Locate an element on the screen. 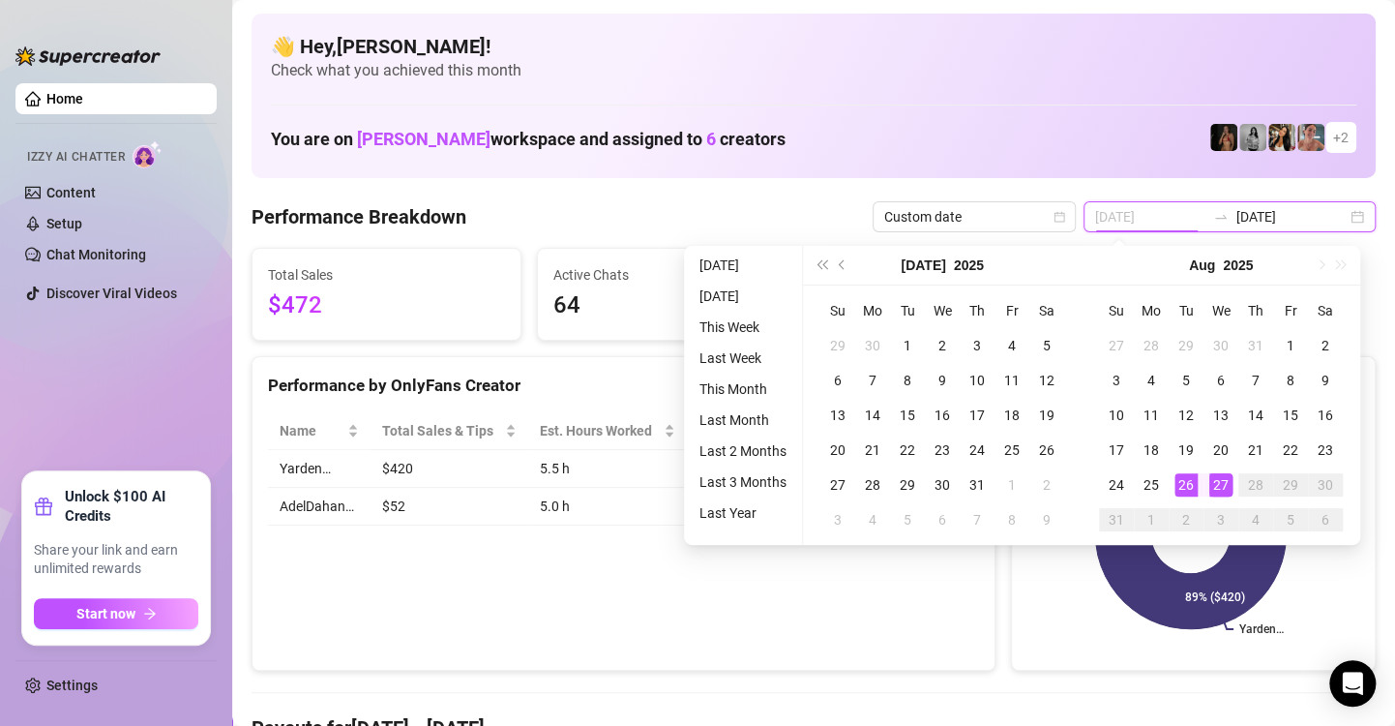 This screenshot has width=1395, height=726. div: 13 is located at coordinates (838, 415).